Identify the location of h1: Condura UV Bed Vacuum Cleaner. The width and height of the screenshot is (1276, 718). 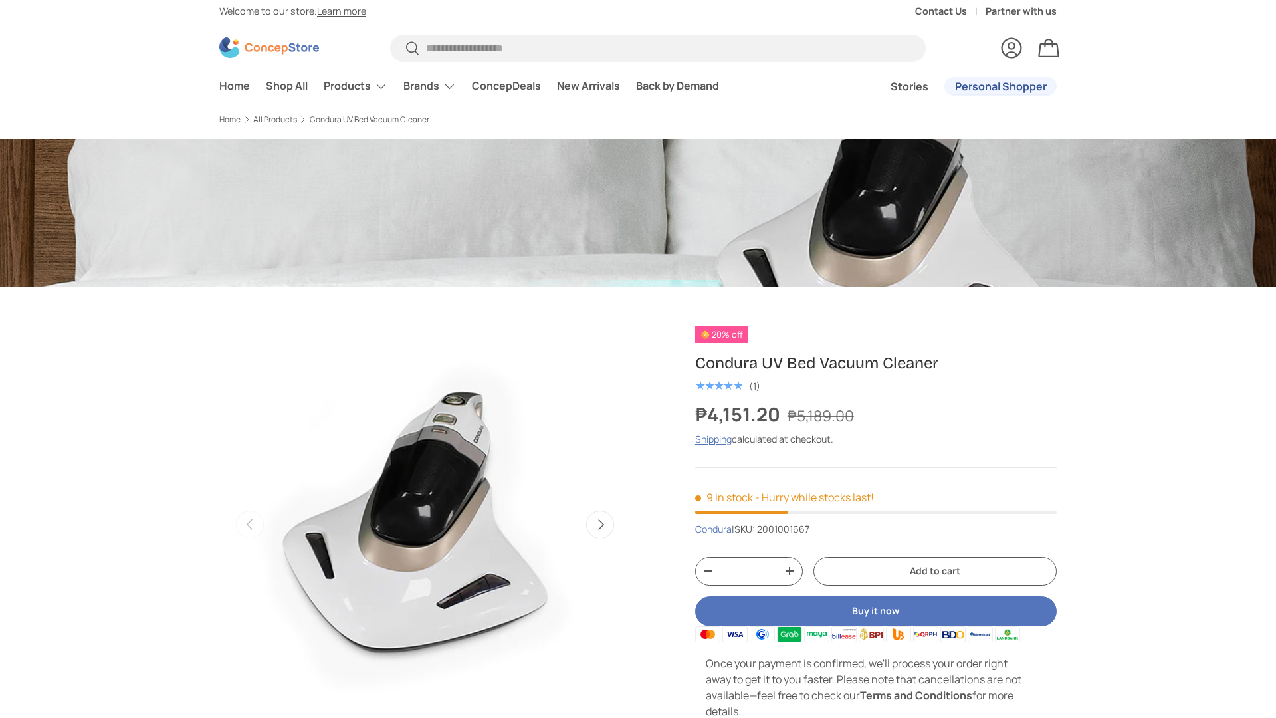
(876, 363).